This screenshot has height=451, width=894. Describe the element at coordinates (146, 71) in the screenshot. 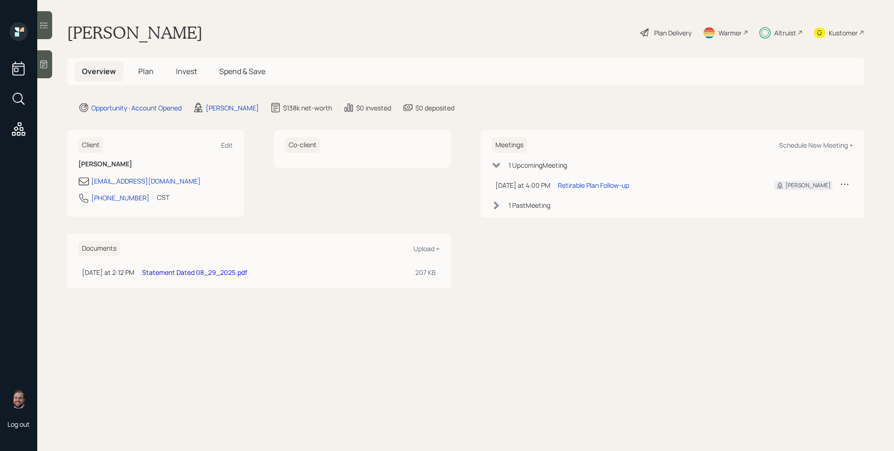

I see `span: Plan` at that location.